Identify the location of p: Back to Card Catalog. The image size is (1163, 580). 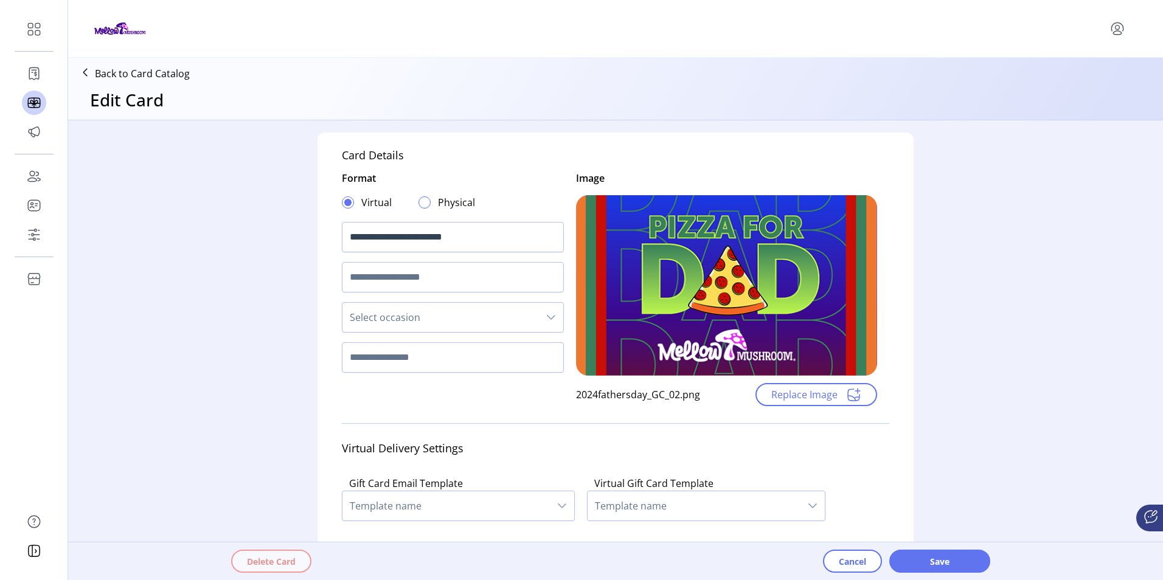
(142, 74).